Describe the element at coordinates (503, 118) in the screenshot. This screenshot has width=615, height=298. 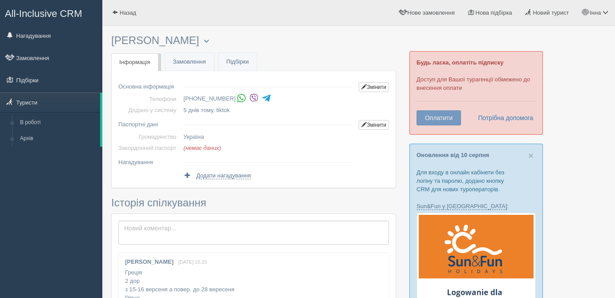
I see `a: Потрібна допомога` at that location.